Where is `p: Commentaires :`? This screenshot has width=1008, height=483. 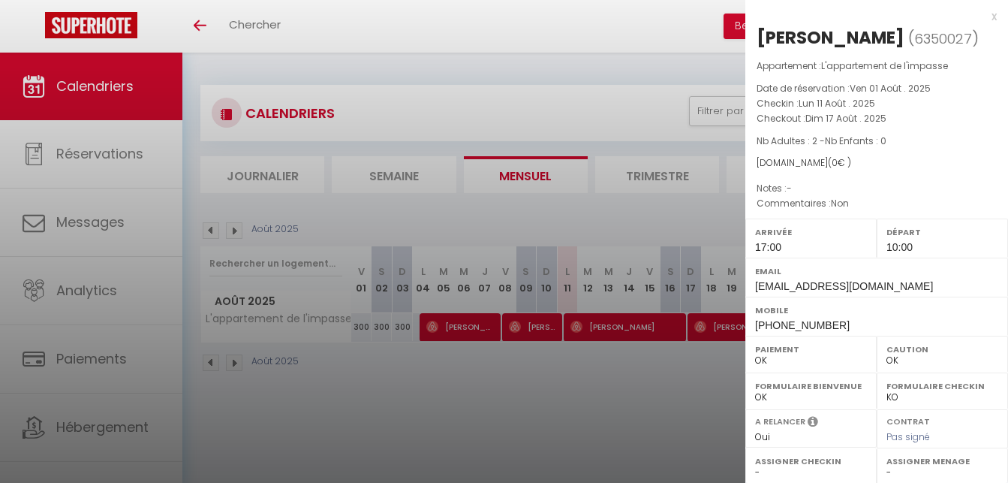 p: Commentaires : is located at coordinates (877, 203).